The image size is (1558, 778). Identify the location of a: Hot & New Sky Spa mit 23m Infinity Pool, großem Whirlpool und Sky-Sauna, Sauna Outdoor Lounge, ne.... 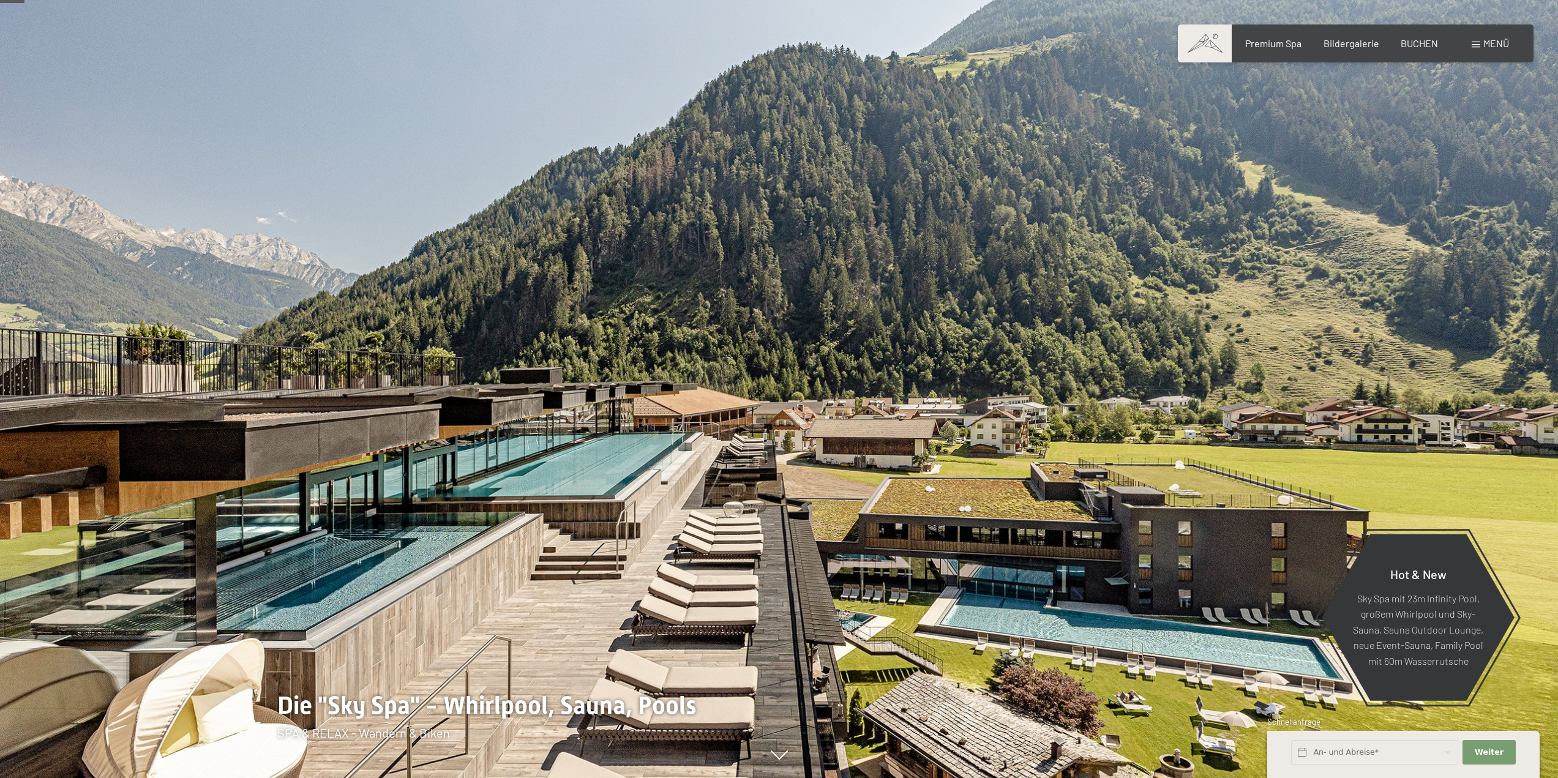
(1418, 617).